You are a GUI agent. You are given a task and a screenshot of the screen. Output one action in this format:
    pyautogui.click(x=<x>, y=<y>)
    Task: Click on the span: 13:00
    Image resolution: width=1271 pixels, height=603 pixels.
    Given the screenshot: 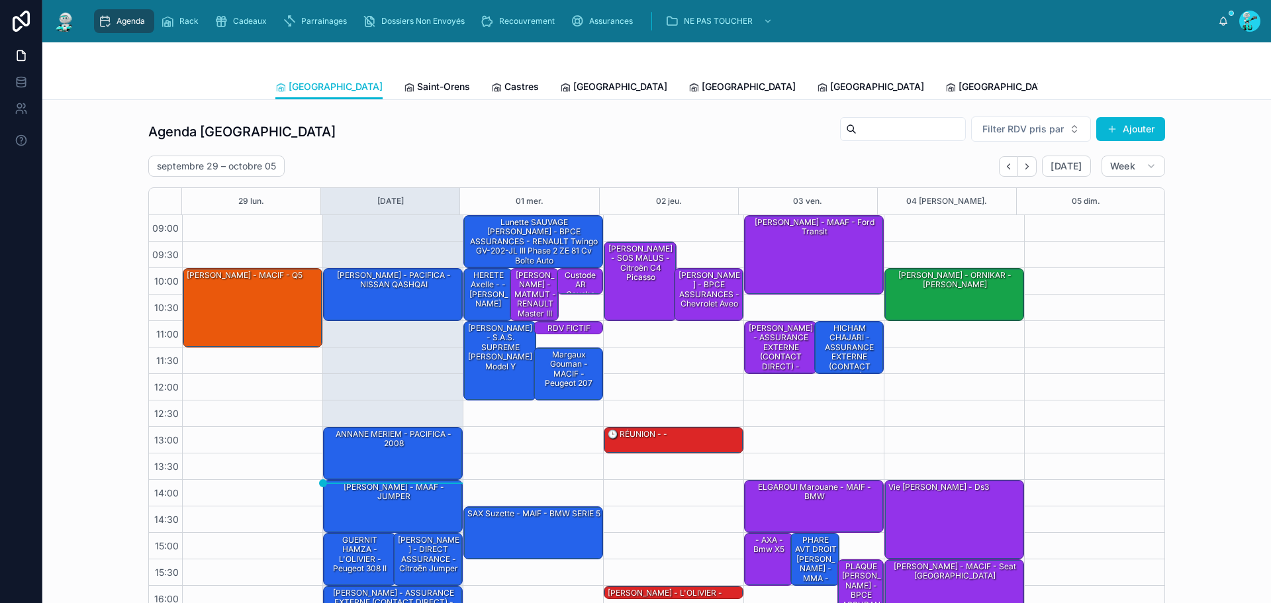 What is the action you would take?
    pyautogui.click(x=166, y=440)
    